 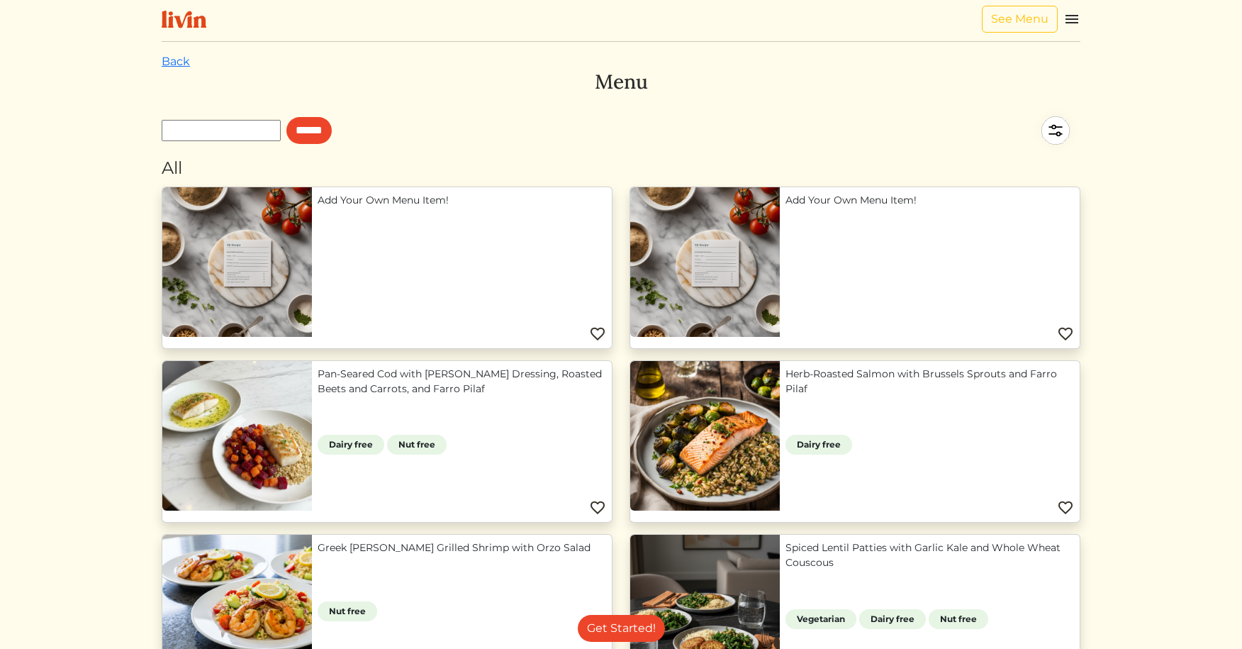 What do you see at coordinates (621, 628) in the screenshot?
I see `a: Get Started!` at bounding box center [621, 628].